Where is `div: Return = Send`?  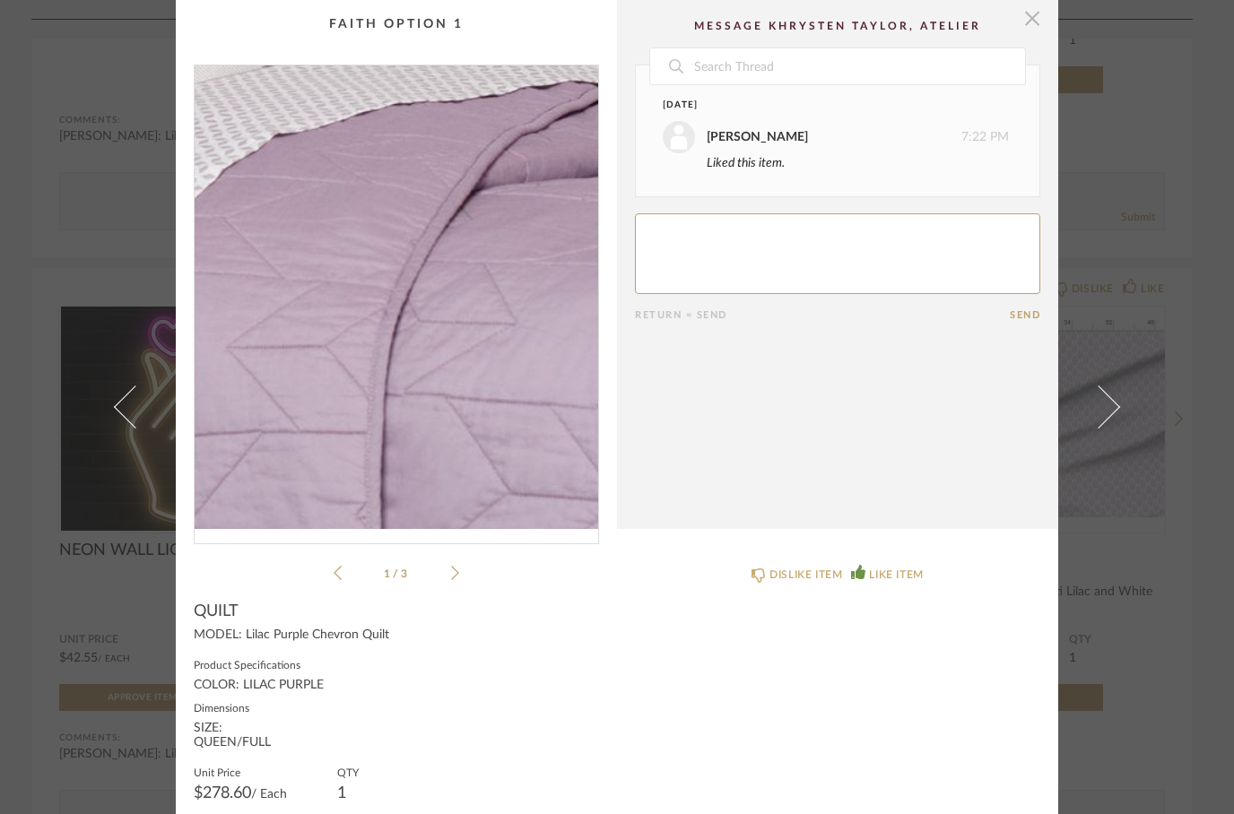 div: Return = Send is located at coordinates (822, 315).